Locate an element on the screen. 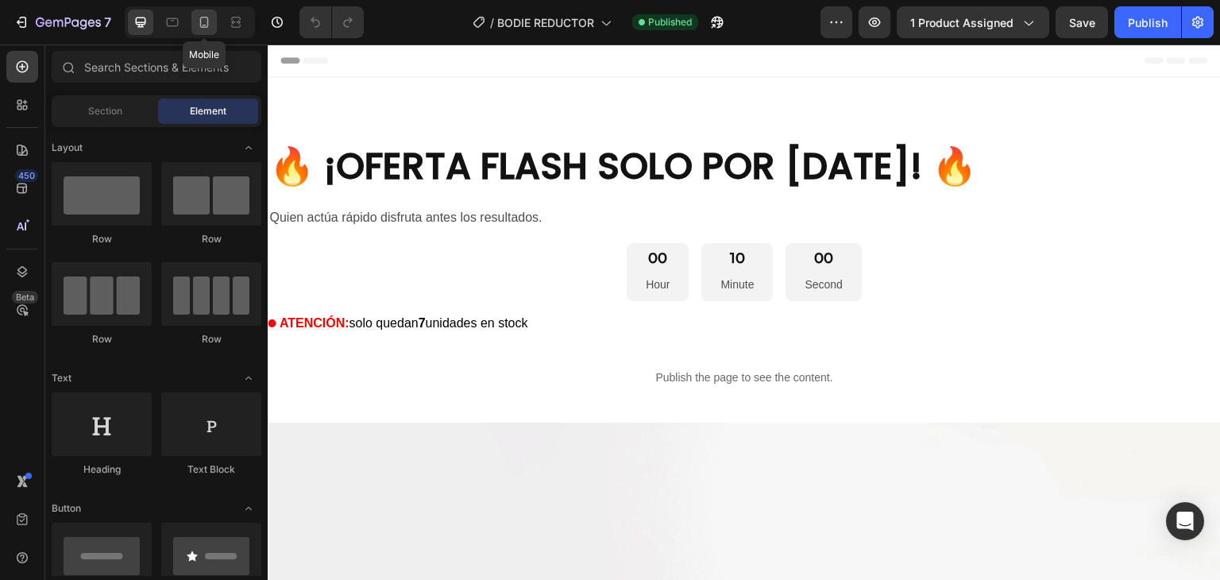 The width and height of the screenshot is (1220, 580). input: Search Sections & Elements is located at coordinates (157, 67).